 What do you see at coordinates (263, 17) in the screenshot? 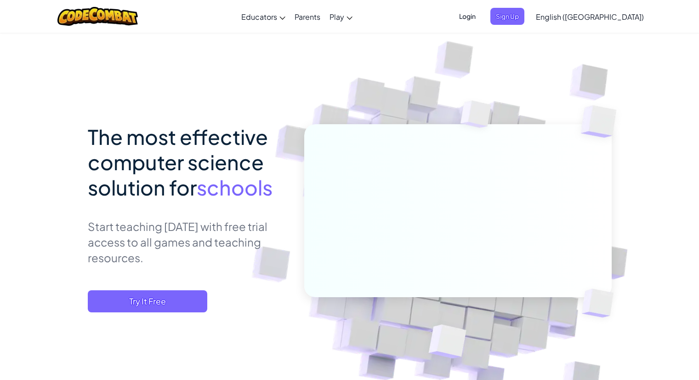
I see `a: Educators` at bounding box center [263, 17].